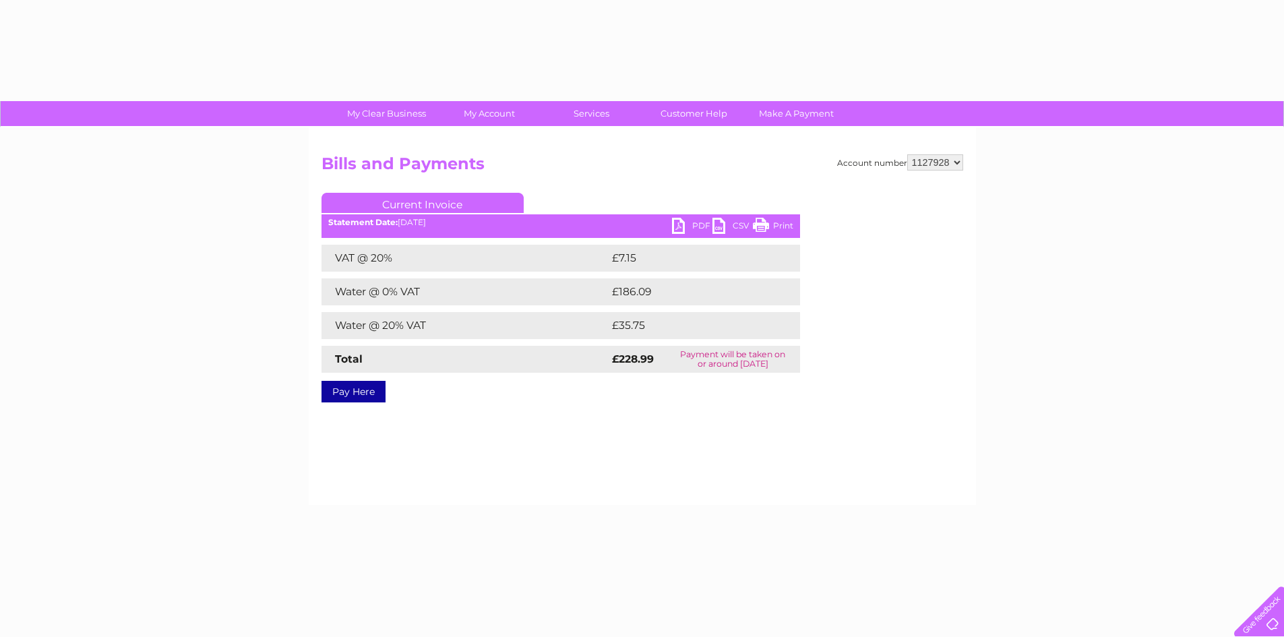 This screenshot has height=637, width=1284. What do you see at coordinates (643, 167) in the screenshot?
I see `h2: Bills and Payments` at bounding box center [643, 167].